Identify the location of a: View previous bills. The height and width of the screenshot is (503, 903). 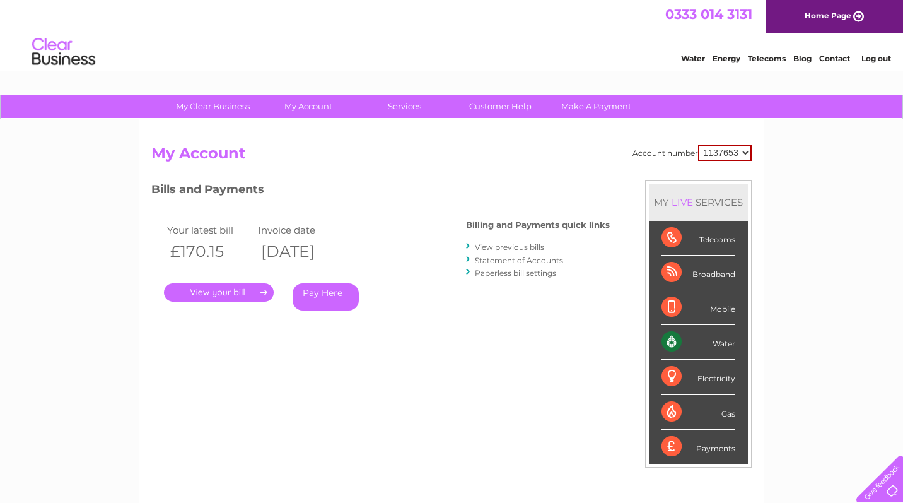
(510, 247).